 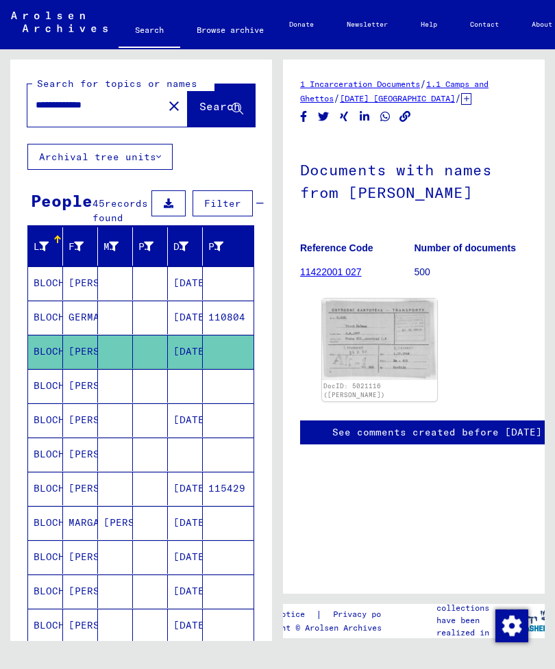 What do you see at coordinates (301, 25) in the screenshot?
I see `a: Donate` at bounding box center [301, 25].